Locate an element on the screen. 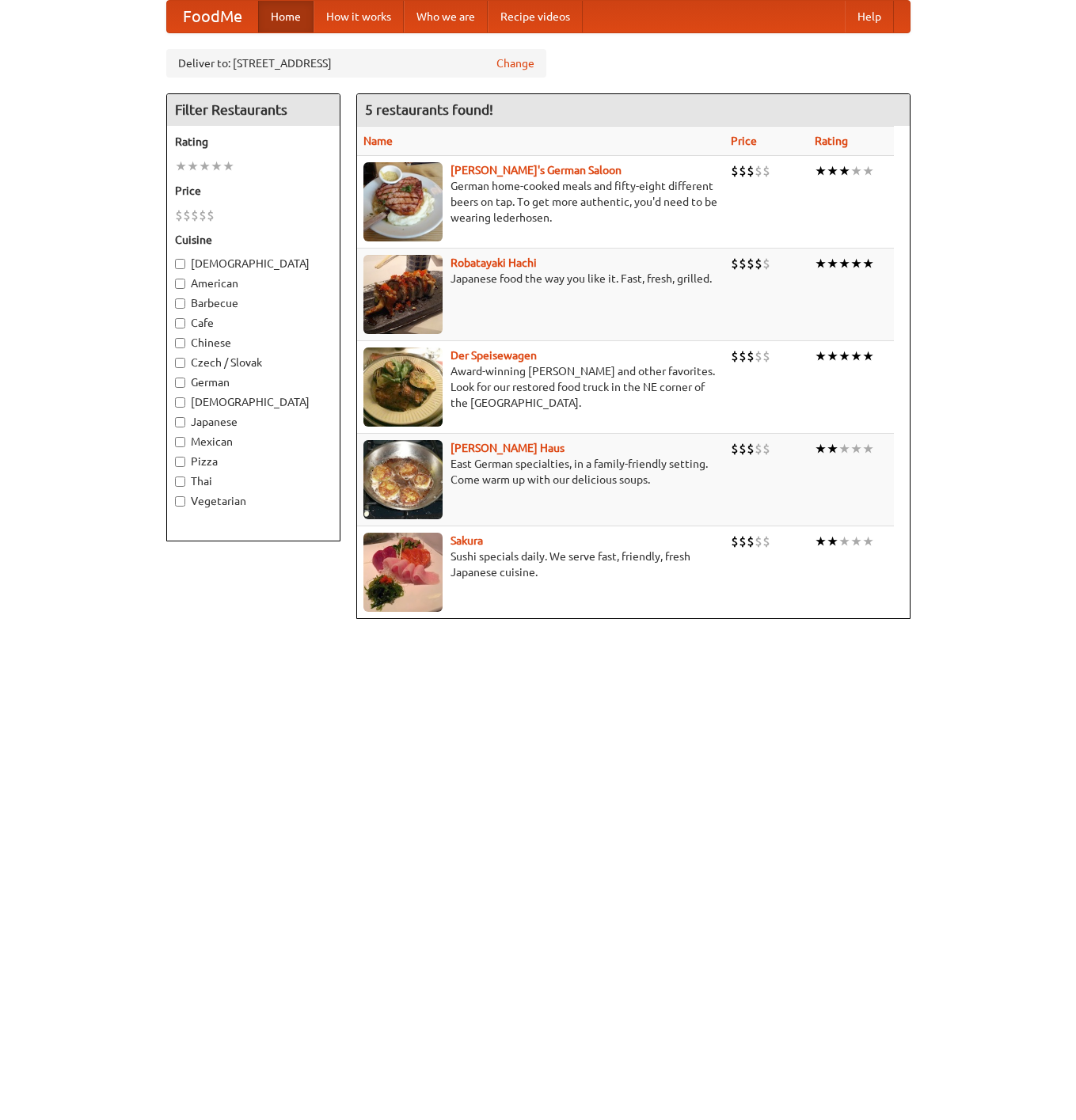  input: German is located at coordinates (180, 382).